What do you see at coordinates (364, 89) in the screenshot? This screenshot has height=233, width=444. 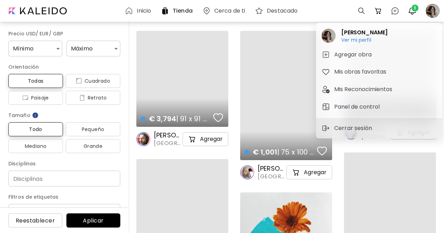 I see `h5: Mis Reconocimientos` at bounding box center [364, 89].